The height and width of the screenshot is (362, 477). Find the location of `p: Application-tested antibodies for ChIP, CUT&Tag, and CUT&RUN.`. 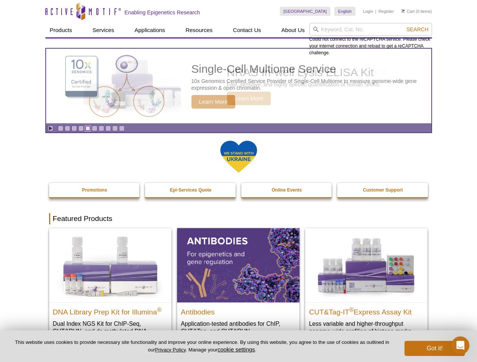

p: Application-tested antibodies for ChIP, CUT&Tag, and CUT&RUN. is located at coordinates (238, 328).